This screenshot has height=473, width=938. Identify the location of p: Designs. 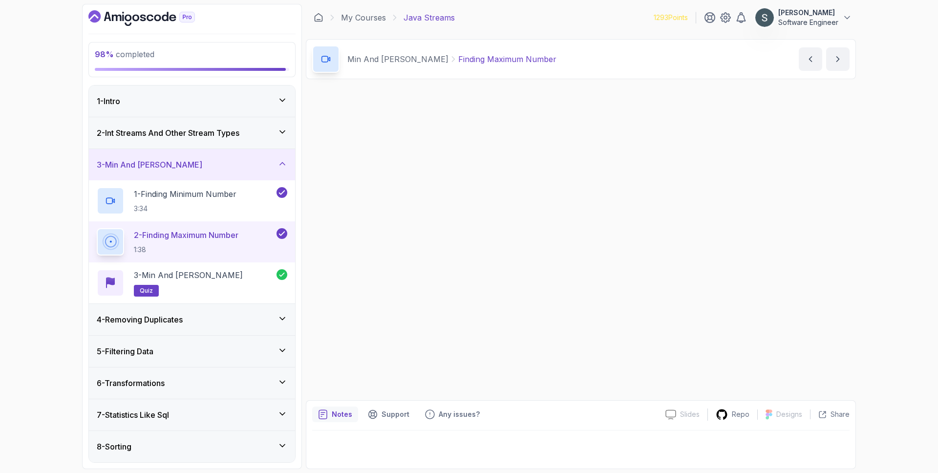
(789, 414).